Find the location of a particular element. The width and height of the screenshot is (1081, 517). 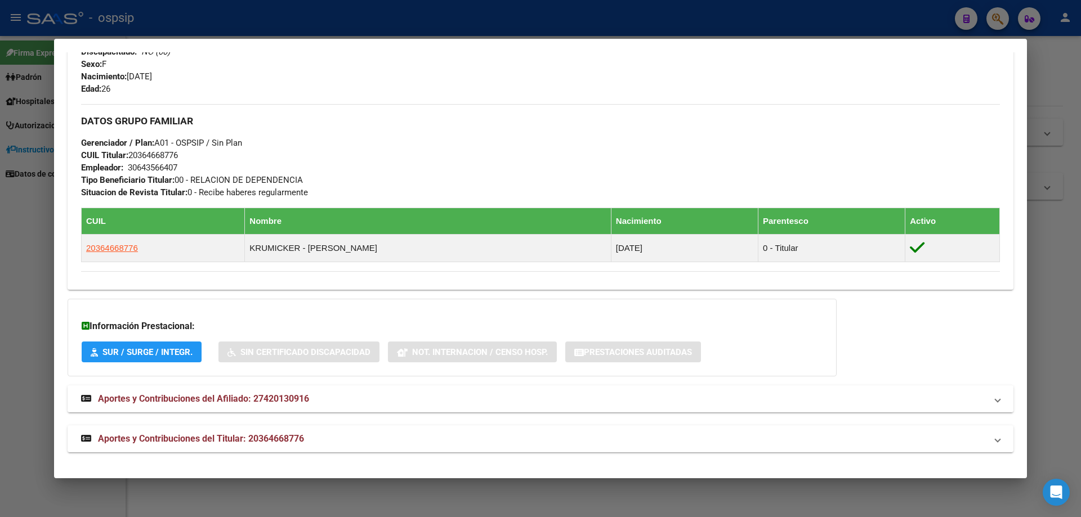

div: 30643566407 is located at coordinates (153, 168).